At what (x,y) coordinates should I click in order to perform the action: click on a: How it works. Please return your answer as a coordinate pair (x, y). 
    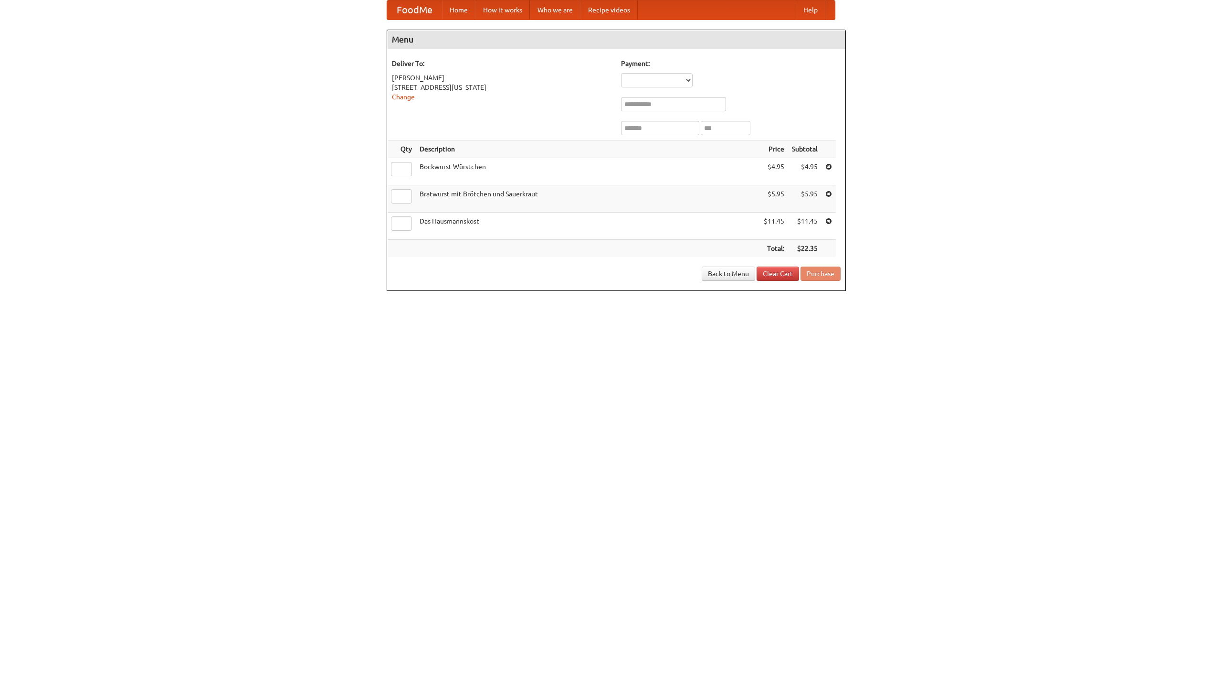
    Looking at the image, I should click on (503, 10).